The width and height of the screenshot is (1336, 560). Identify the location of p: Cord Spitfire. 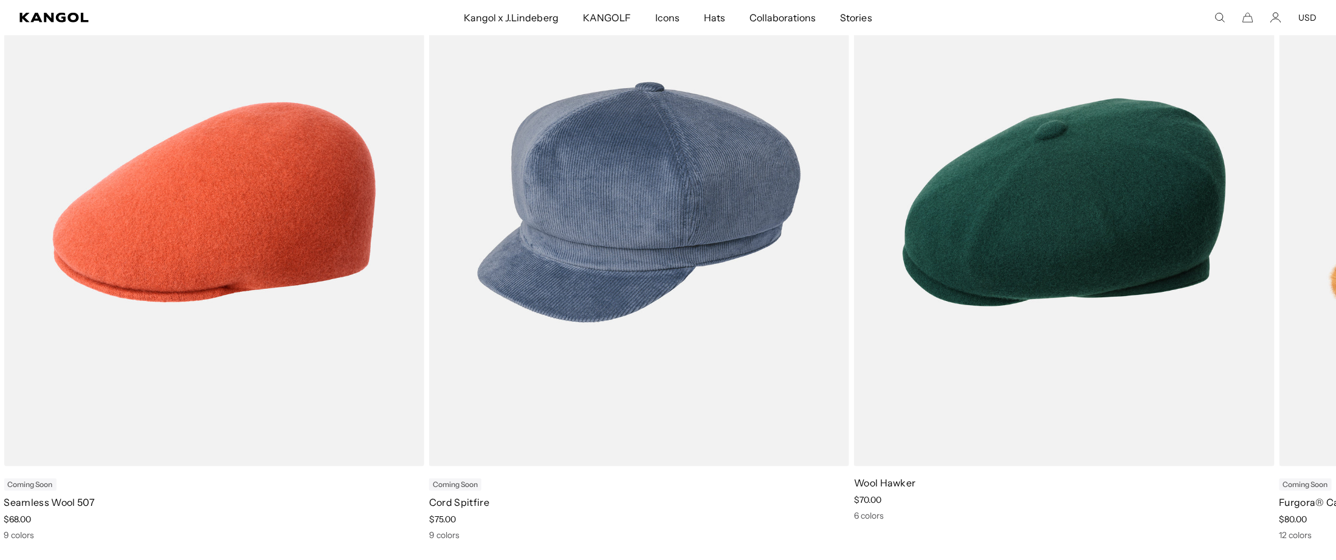
(639, 502).